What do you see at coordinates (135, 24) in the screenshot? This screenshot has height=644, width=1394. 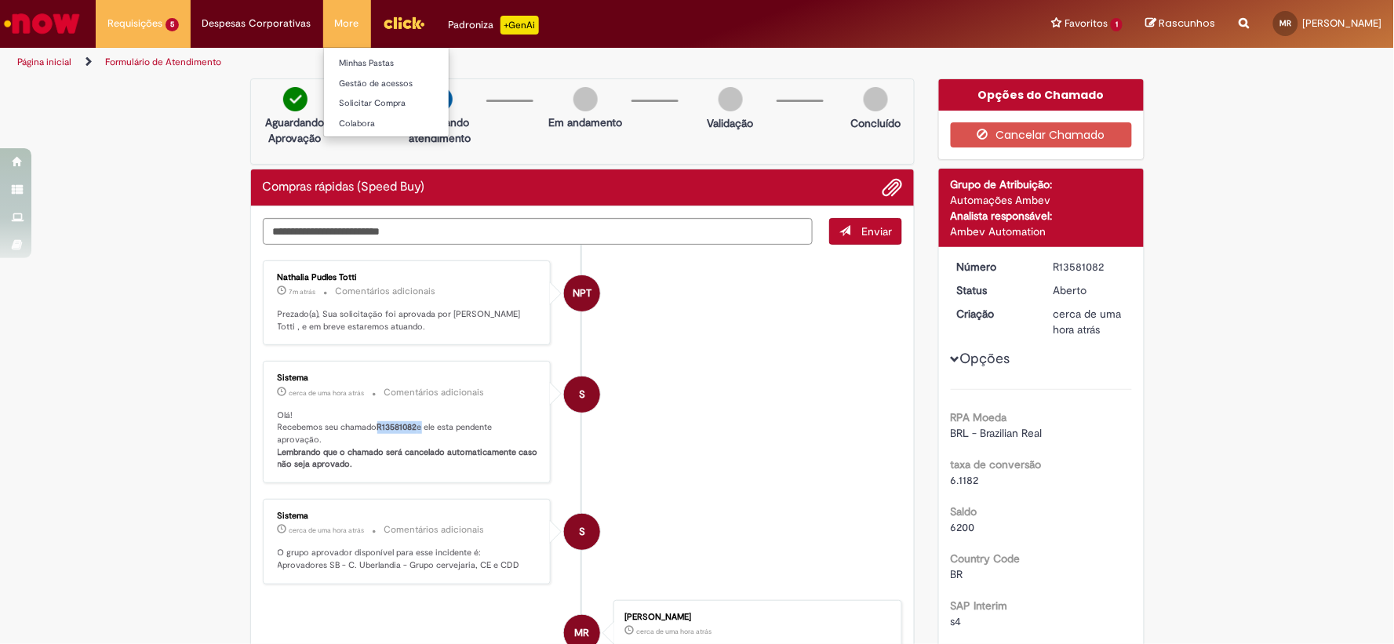 I see `span: Requisições` at bounding box center [135, 24].